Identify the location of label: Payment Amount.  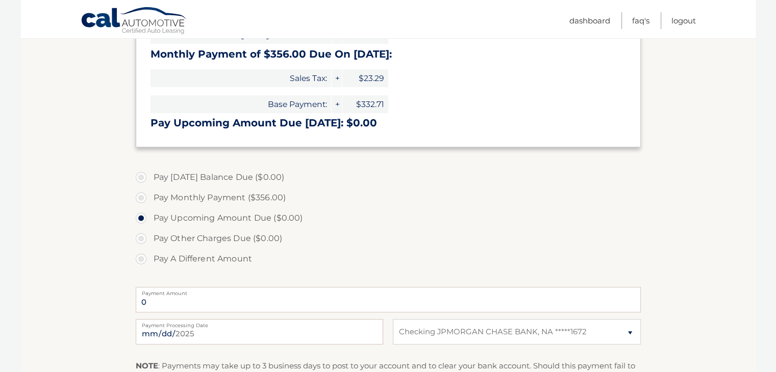
(388, 291).